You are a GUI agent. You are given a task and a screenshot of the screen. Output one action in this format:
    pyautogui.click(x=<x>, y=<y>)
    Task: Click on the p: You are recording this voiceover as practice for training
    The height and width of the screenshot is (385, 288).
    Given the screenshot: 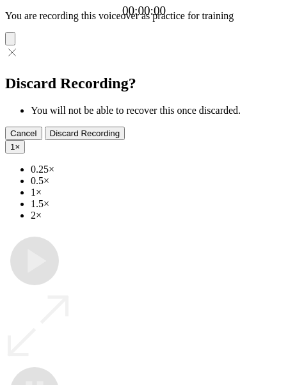 What is the action you would take?
    pyautogui.click(x=144, y=16)
    